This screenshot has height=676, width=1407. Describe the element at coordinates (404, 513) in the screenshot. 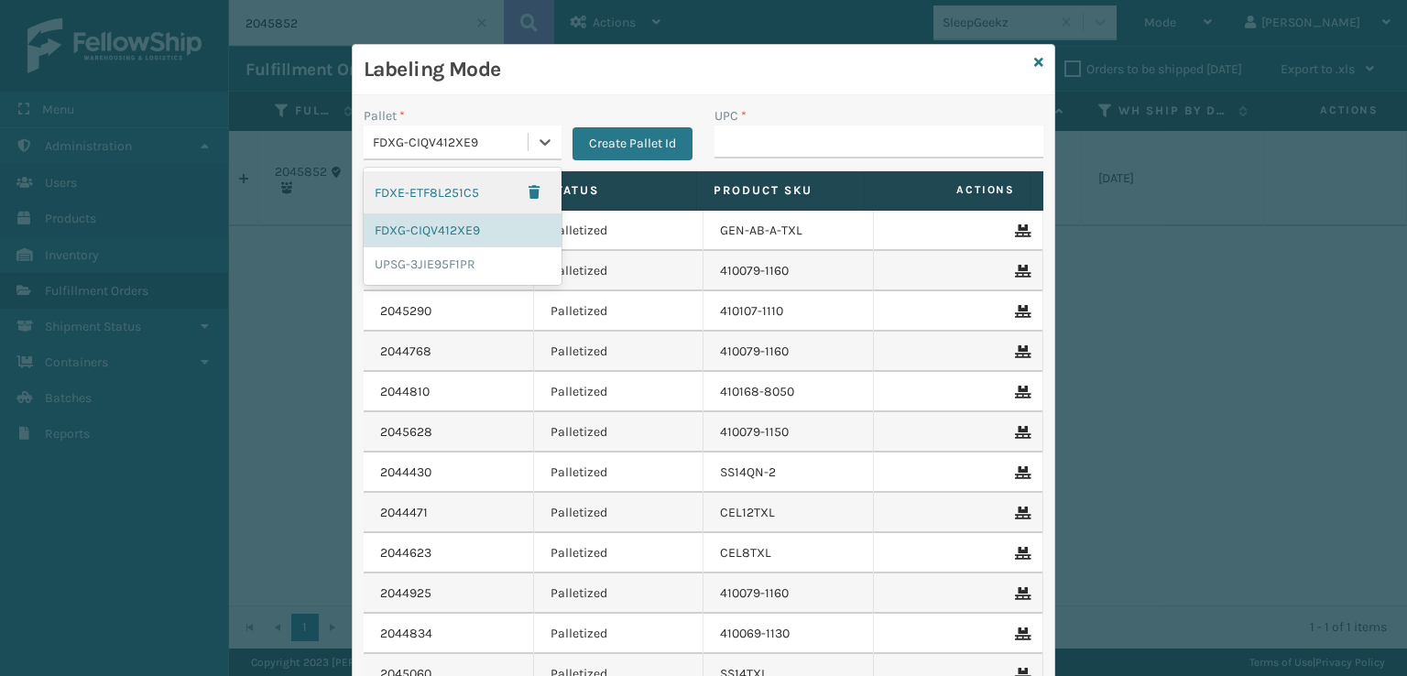

I see `a: 2044471` at that location.